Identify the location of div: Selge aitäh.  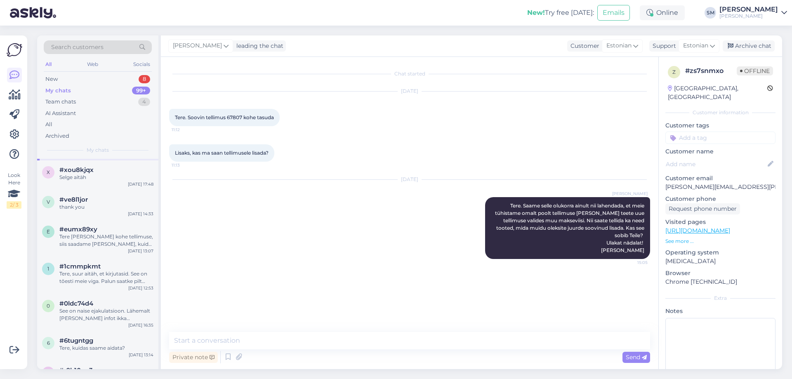
(106, 177).